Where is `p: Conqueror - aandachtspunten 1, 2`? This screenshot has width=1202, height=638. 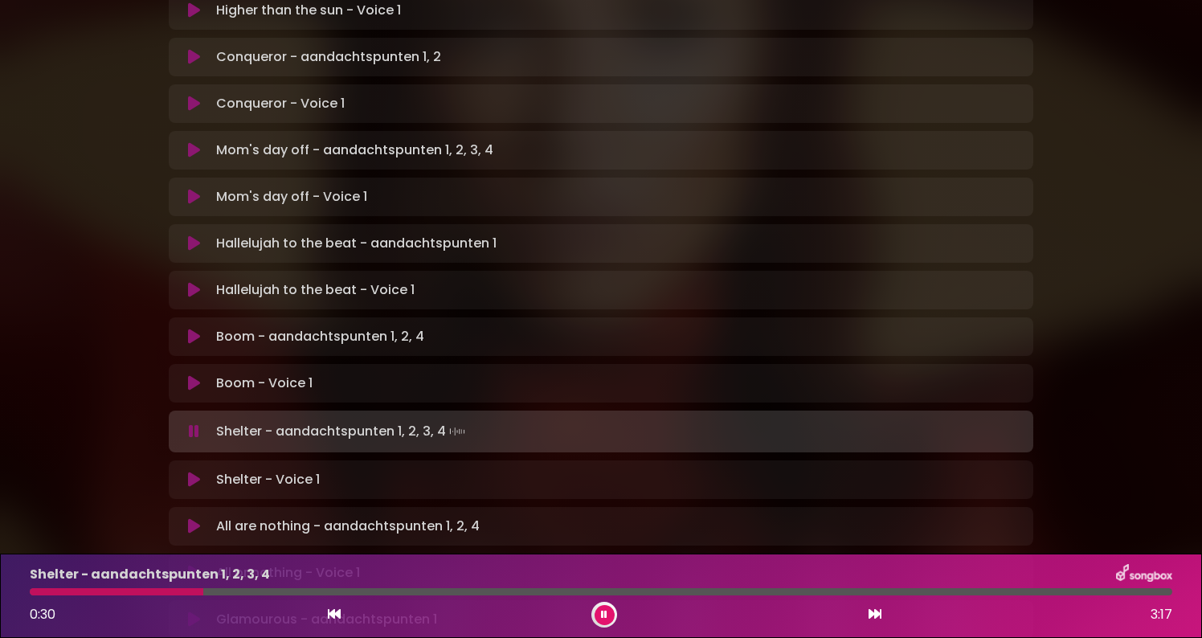 p: Conqueror - aandachtspunten 1, 2 is located at coordinates (329, 57).